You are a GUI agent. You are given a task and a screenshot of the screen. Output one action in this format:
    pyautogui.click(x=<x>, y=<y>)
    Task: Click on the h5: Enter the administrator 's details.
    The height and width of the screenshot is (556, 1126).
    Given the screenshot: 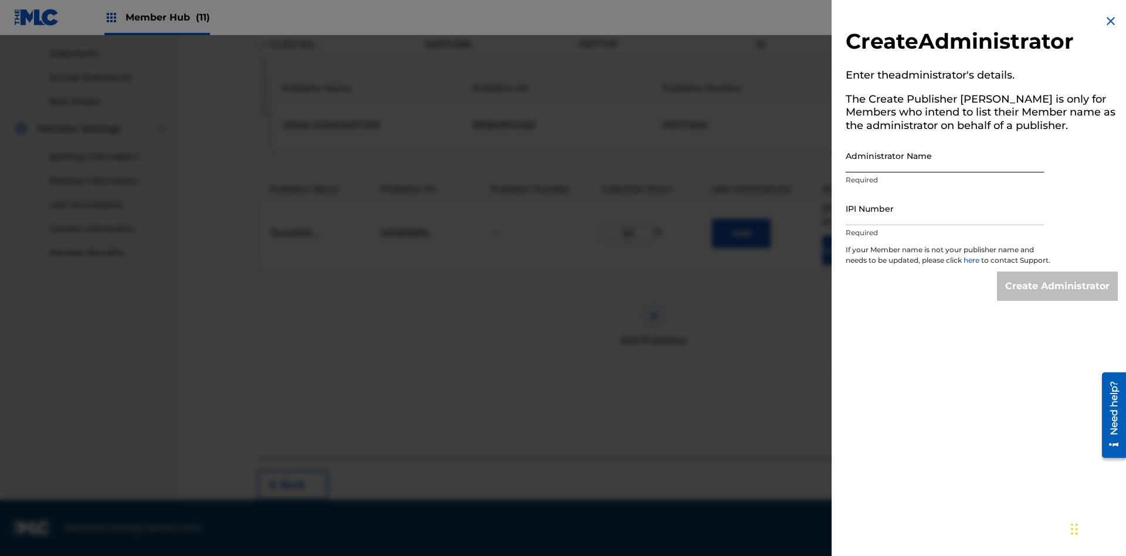 What is the action you would take?
    pyautogui.click(x=982, y=77)
    